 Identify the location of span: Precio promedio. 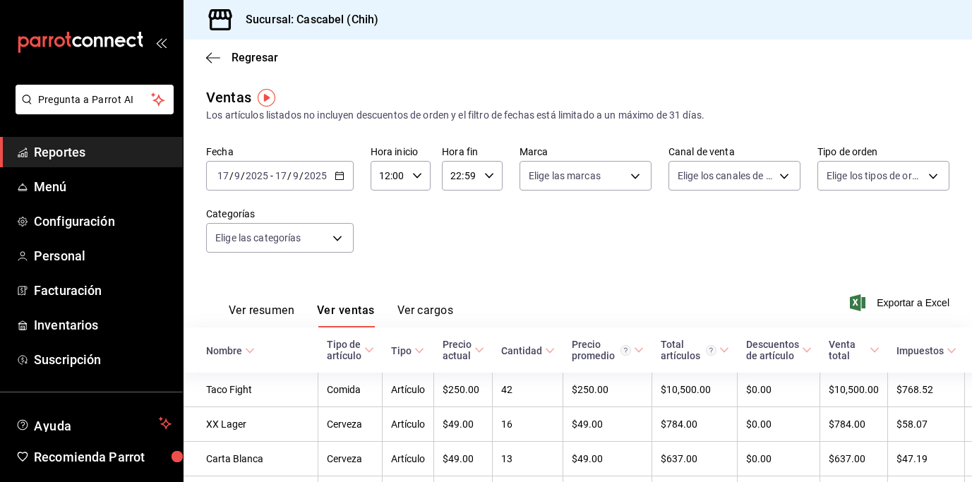
(608, 350).